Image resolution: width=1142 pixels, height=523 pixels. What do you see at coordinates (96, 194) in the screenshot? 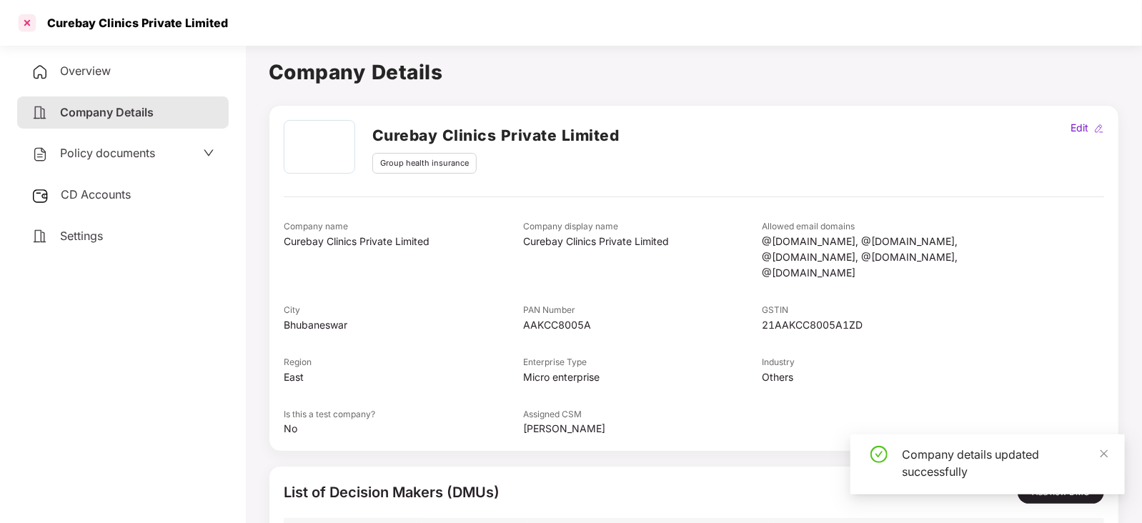
I see `span: CD Accounts` at bounding box center [96, 194].